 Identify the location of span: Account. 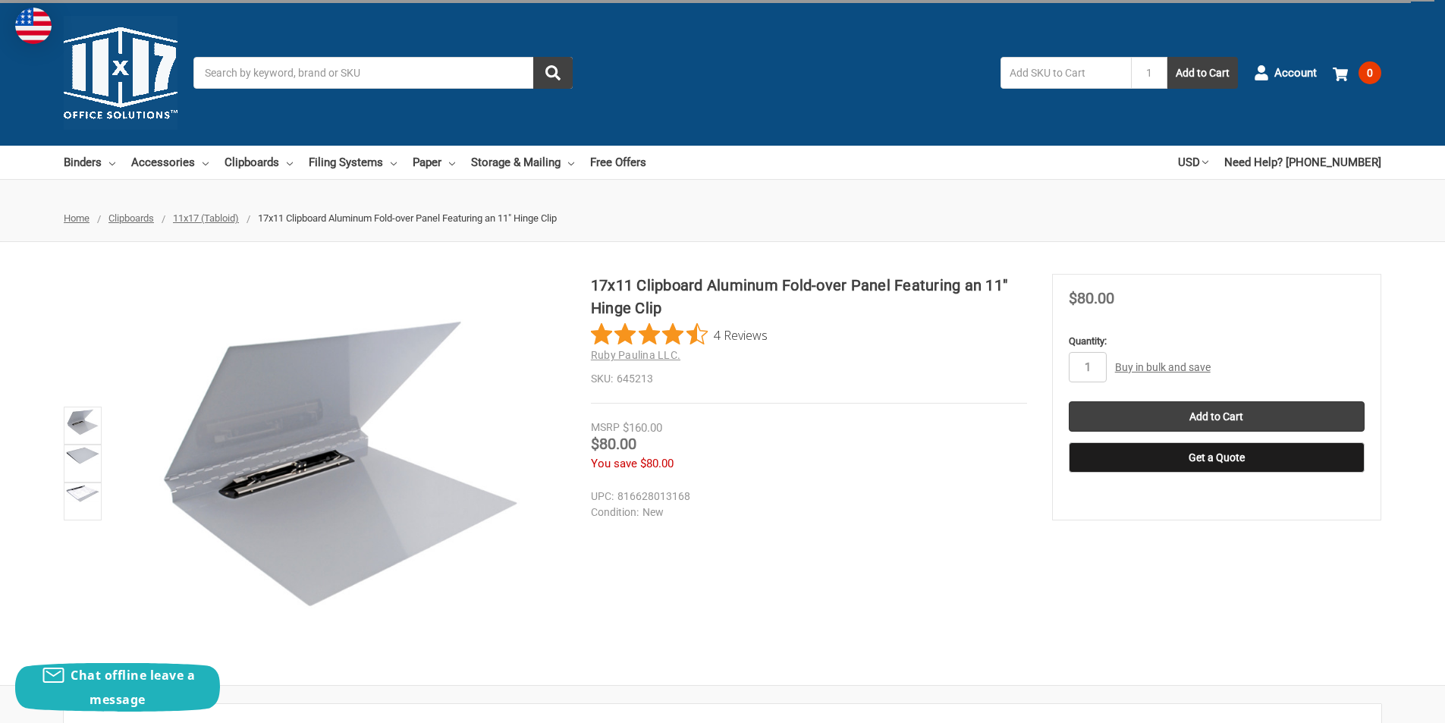
(1295, 73).